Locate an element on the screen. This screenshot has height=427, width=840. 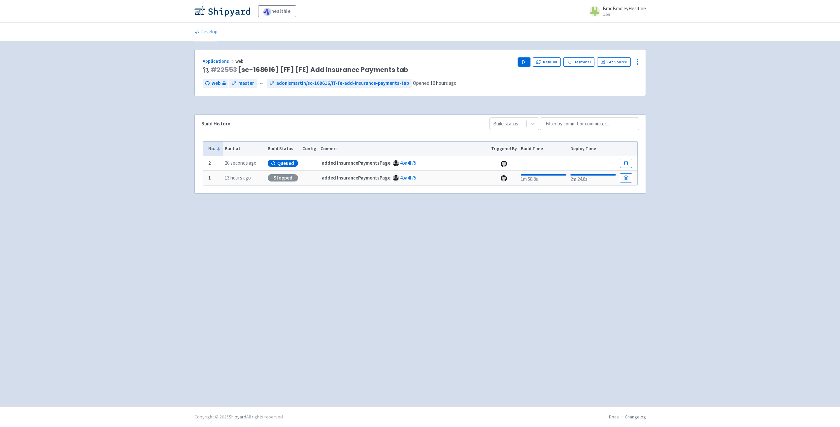
b: 1 is located at coordinates (210, 178).